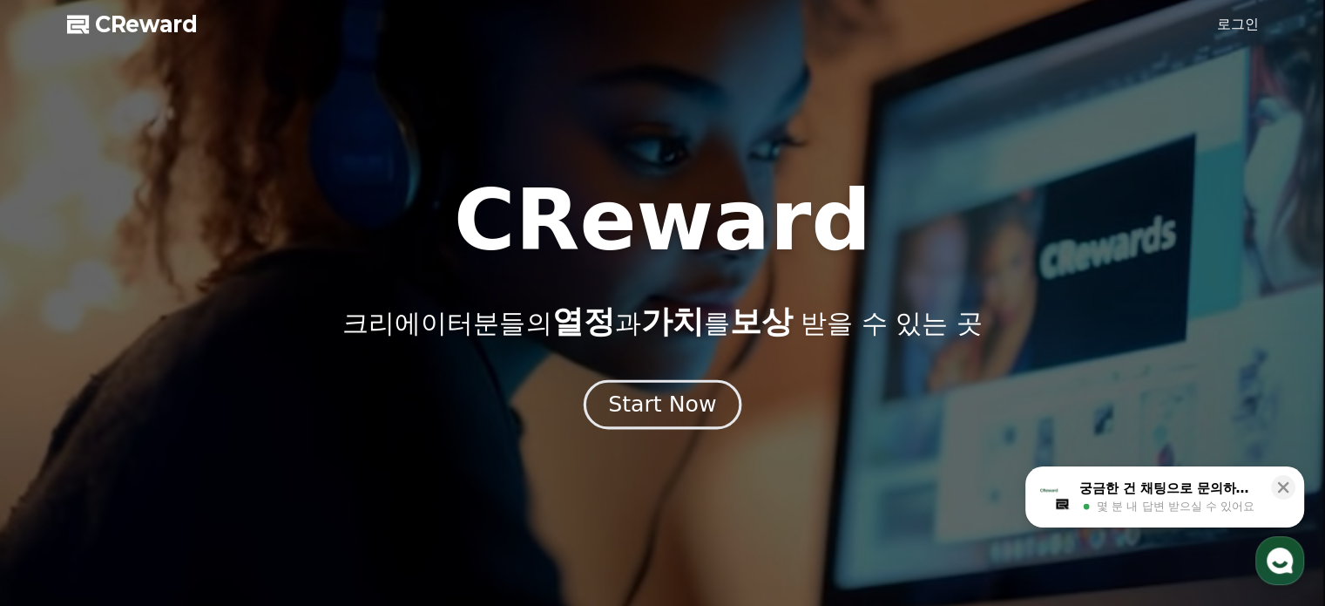  I want to click on span: 대화, so click(170, 495).